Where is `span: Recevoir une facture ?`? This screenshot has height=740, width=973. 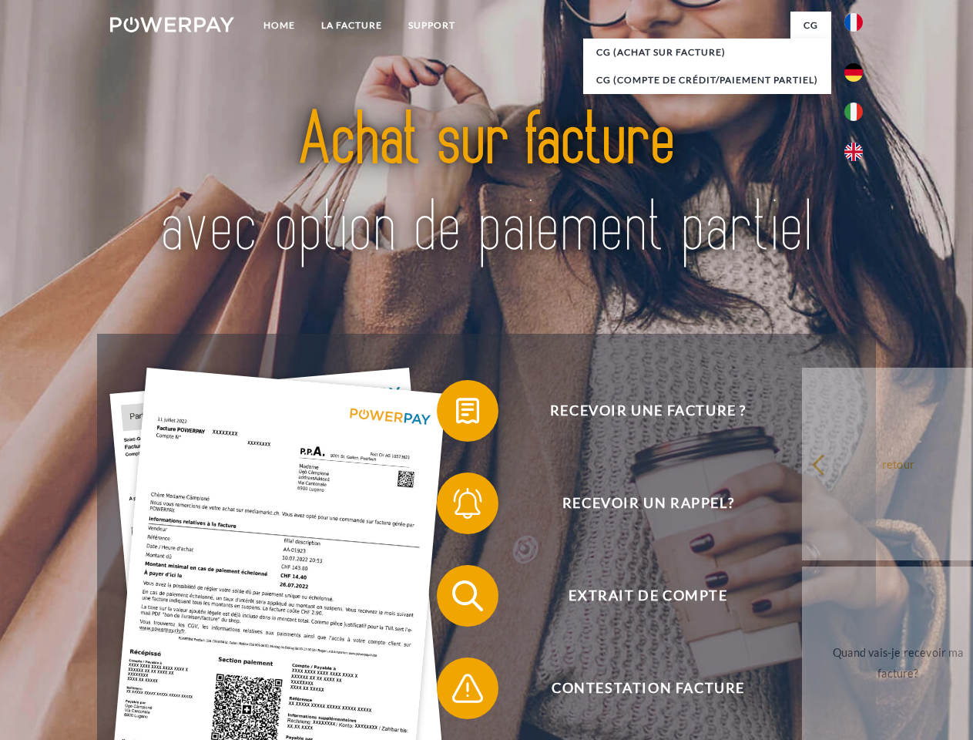 span: Recevoir une facture ? is located at coordinates (648, 411).